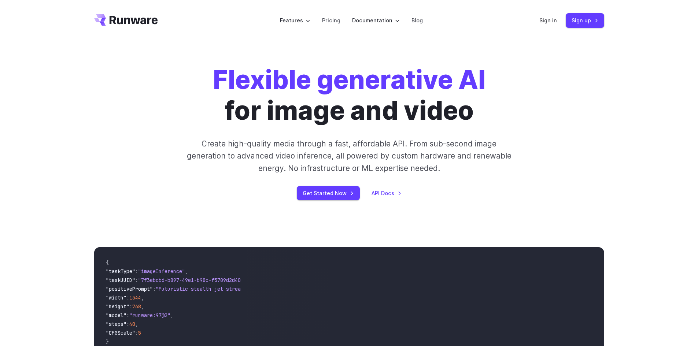 Image resolution: width=698 pixels, height=346 pixels. What do you see at coordinates (132, 324) in the screenshot?
I see `span: 40` at bounding box center [132, 324].